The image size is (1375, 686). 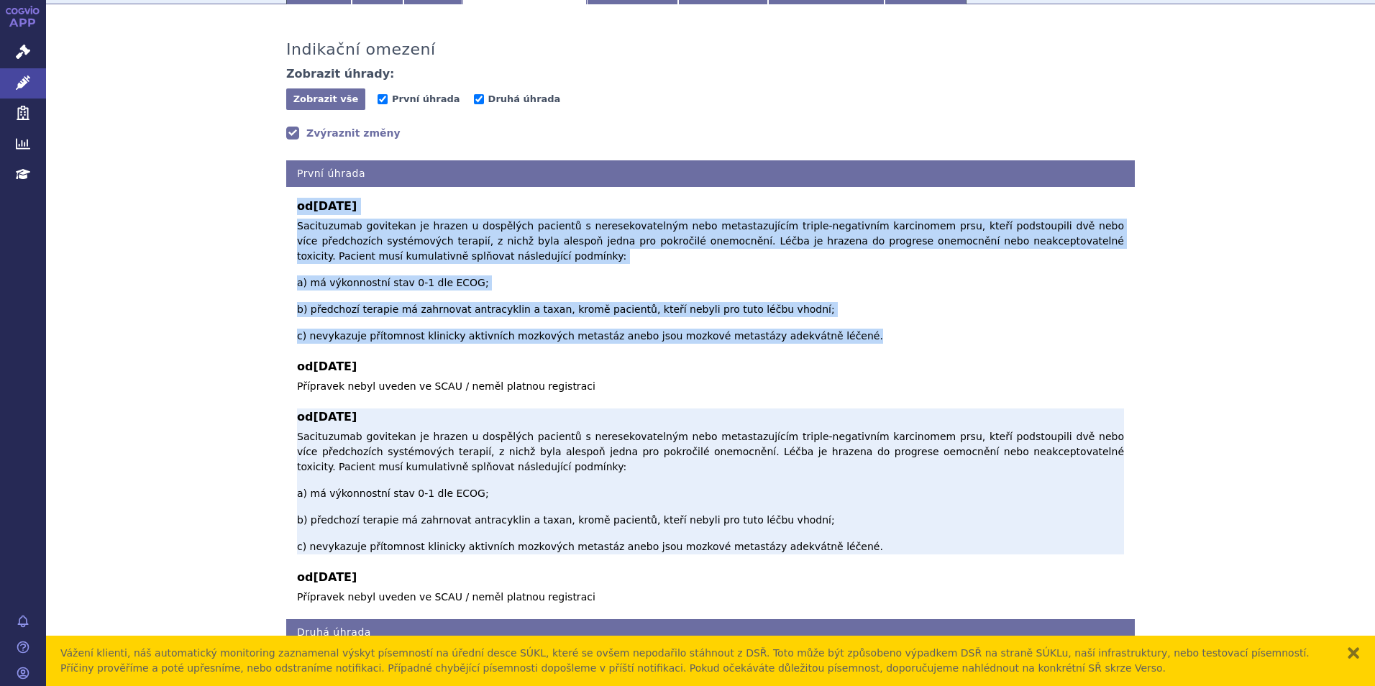 I want to click on input: První úhrada, so click(x=383, y=99).